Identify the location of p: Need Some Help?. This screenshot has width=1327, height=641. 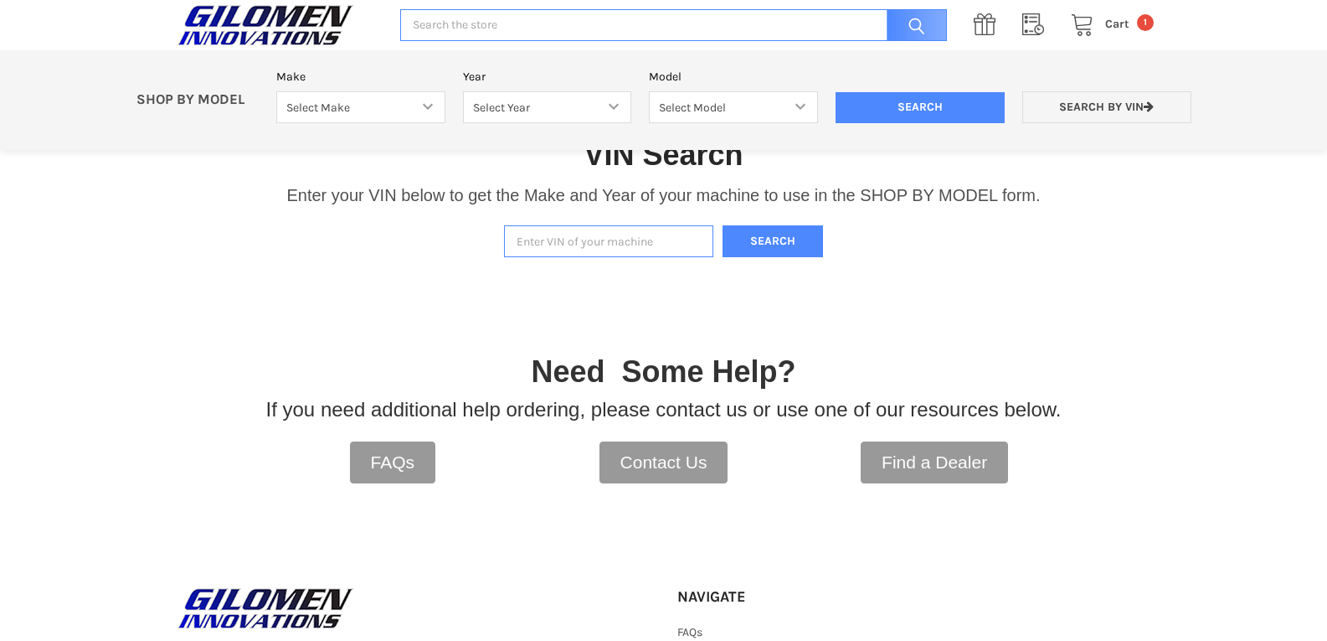
(663, 372).